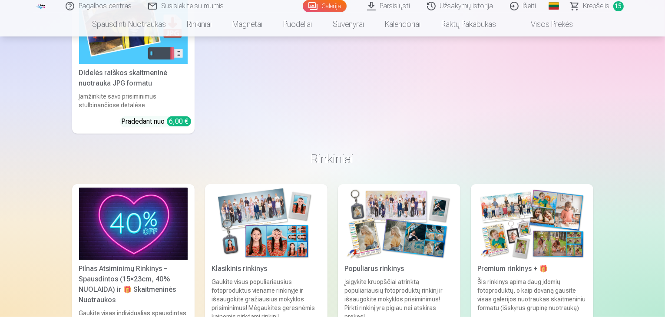 The image size is (665, 317). What do you see at coordinates (469, 24) in the screenshot?
I see `a: Raktų pakabukas` at bounding box center [469, 24].